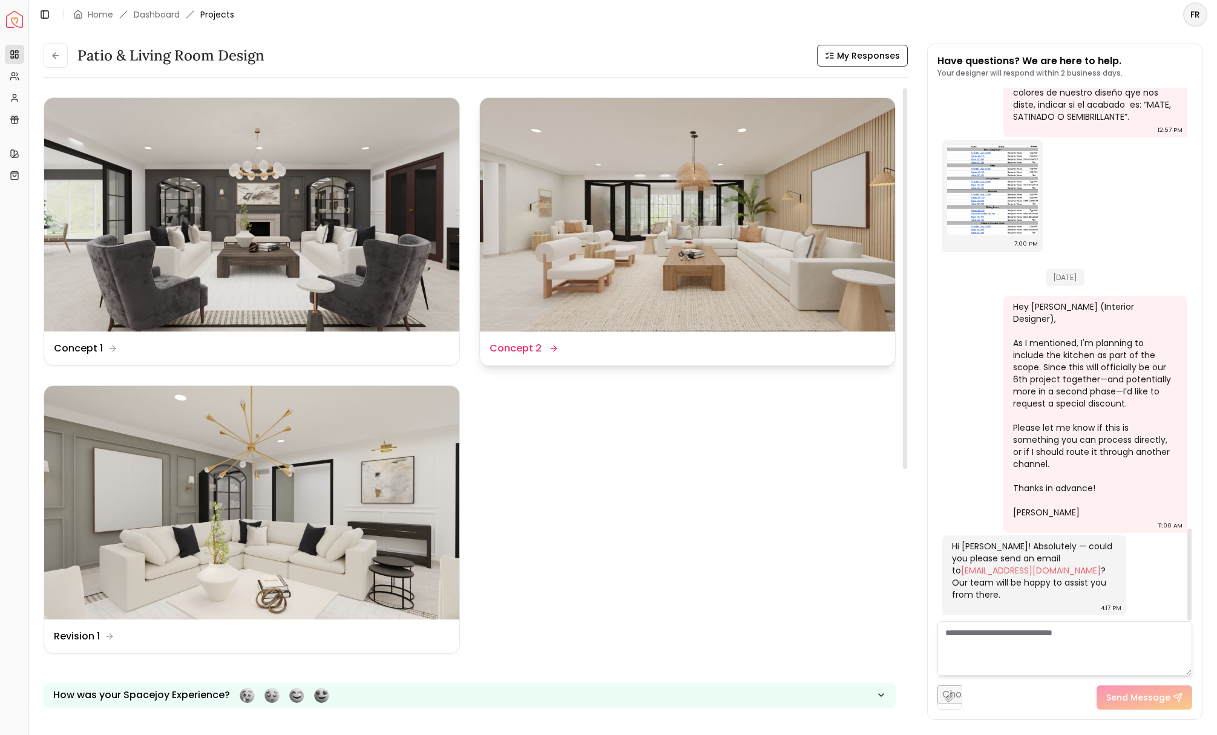  Describe the element at coordinates (217, 15) in the screenshot. I see `span: Projects` at that location.